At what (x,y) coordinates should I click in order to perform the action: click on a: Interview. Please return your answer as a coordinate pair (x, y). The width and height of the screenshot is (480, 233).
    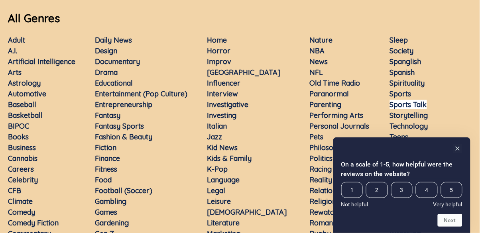
    Looking at the image, I should click on (223, 94).